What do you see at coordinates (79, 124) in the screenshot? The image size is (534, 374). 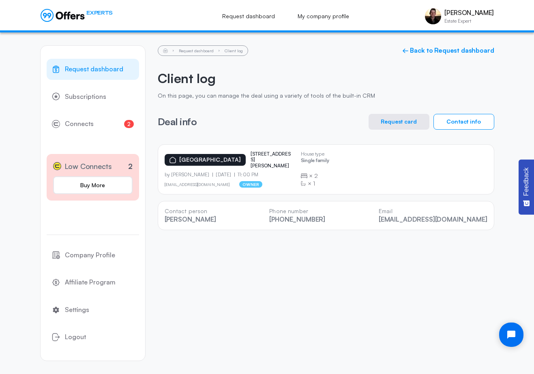 I see `span: Connects` at bounding box center [79, 124].